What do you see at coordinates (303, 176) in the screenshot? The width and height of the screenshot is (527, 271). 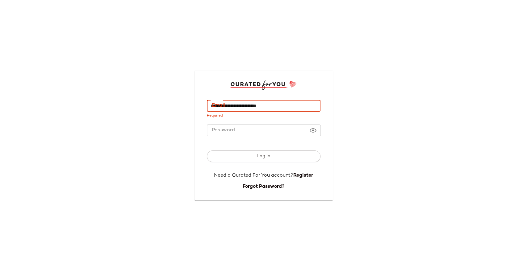 I see `a: Register` at bounding box center [303, 176].